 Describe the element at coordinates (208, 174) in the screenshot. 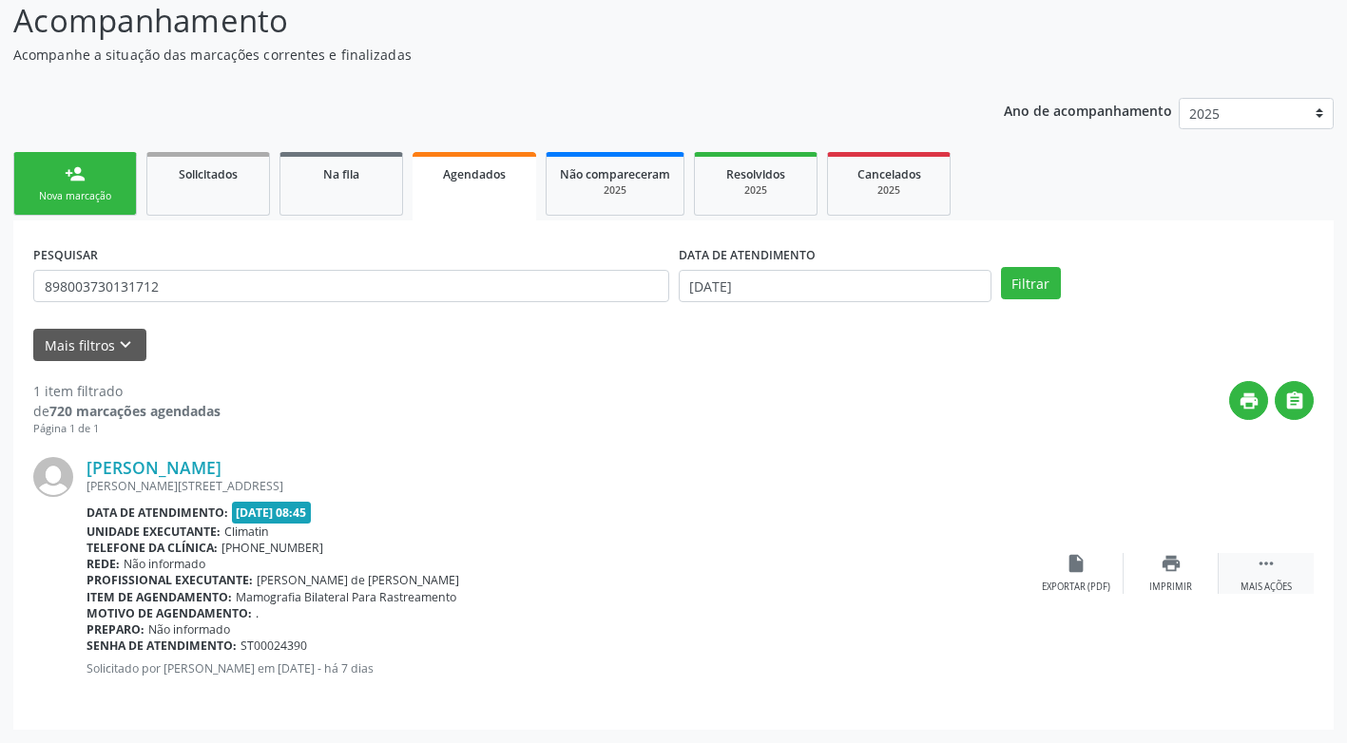

I see `span: Solicitados` at that location.